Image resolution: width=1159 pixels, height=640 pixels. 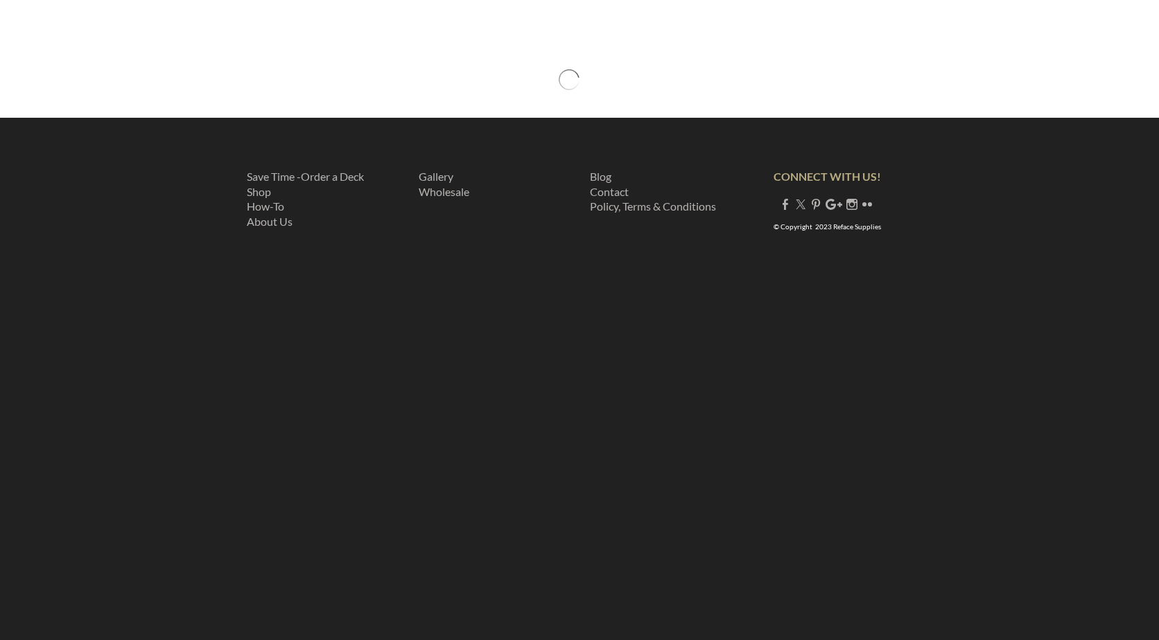 I want to click on strong: CONNECT WITH US!, so click(x=827, y=176).